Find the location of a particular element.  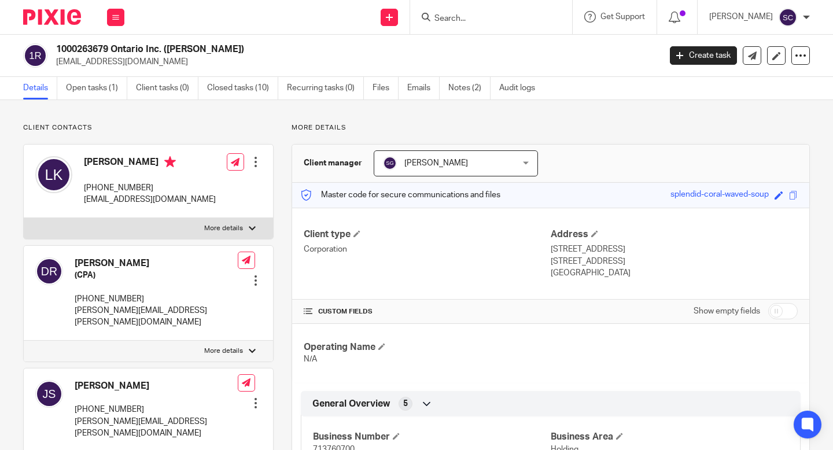

img: Pixie is located at coordinates (52, 17).